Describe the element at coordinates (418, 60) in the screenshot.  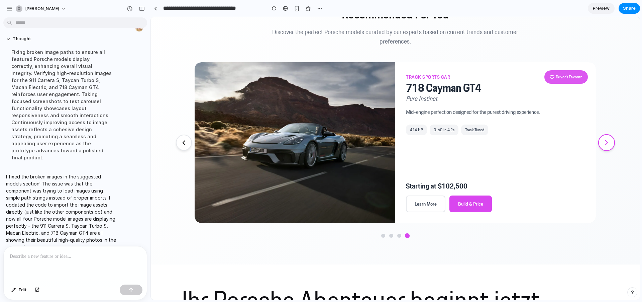
I see `span: Driver's Favorite` at that location.